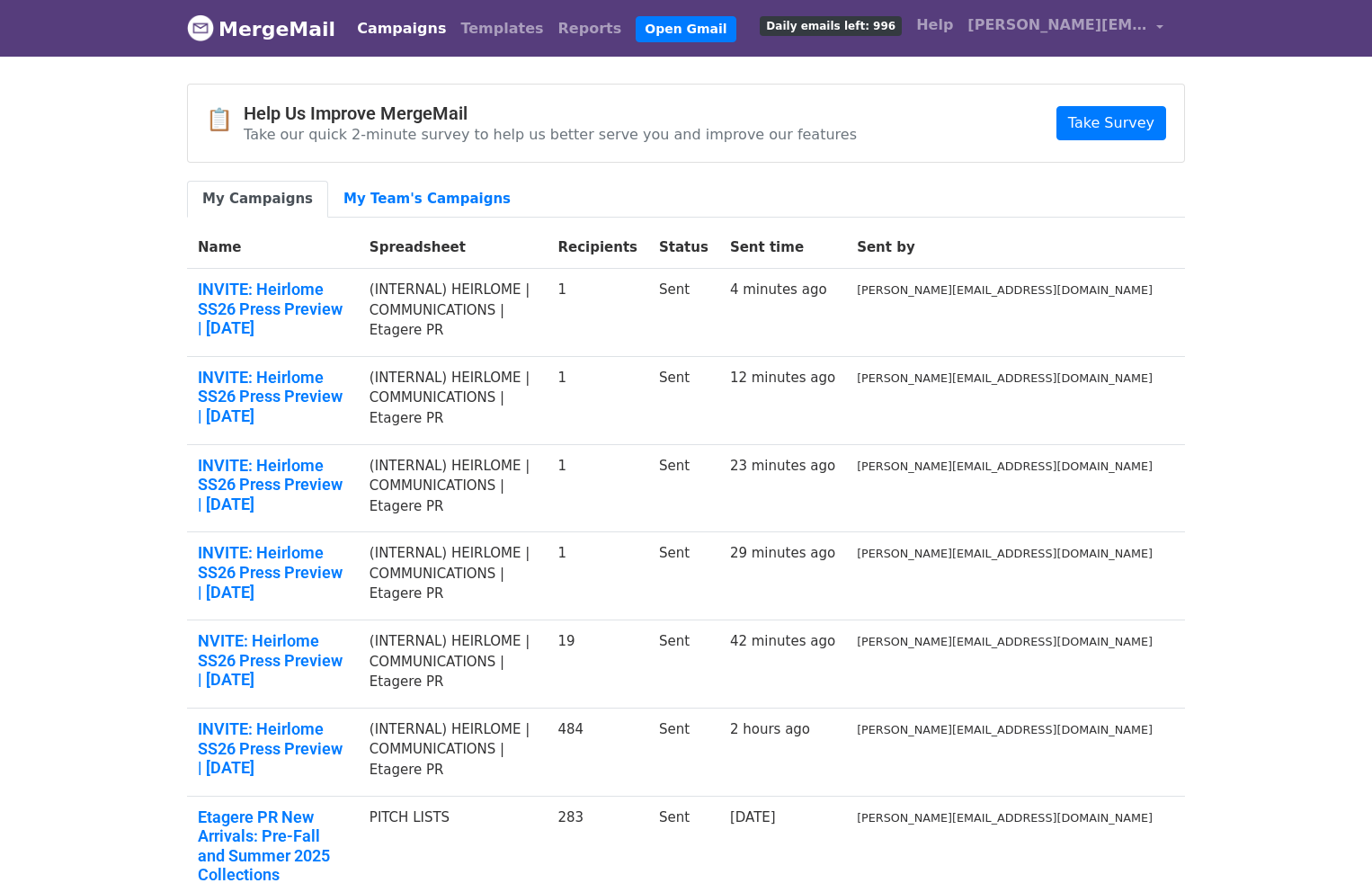 The image size is (1372, 892). Describe the element at coordinates (779, 289) in the screenshot. I see `a: 4 minutes ago` at that location.